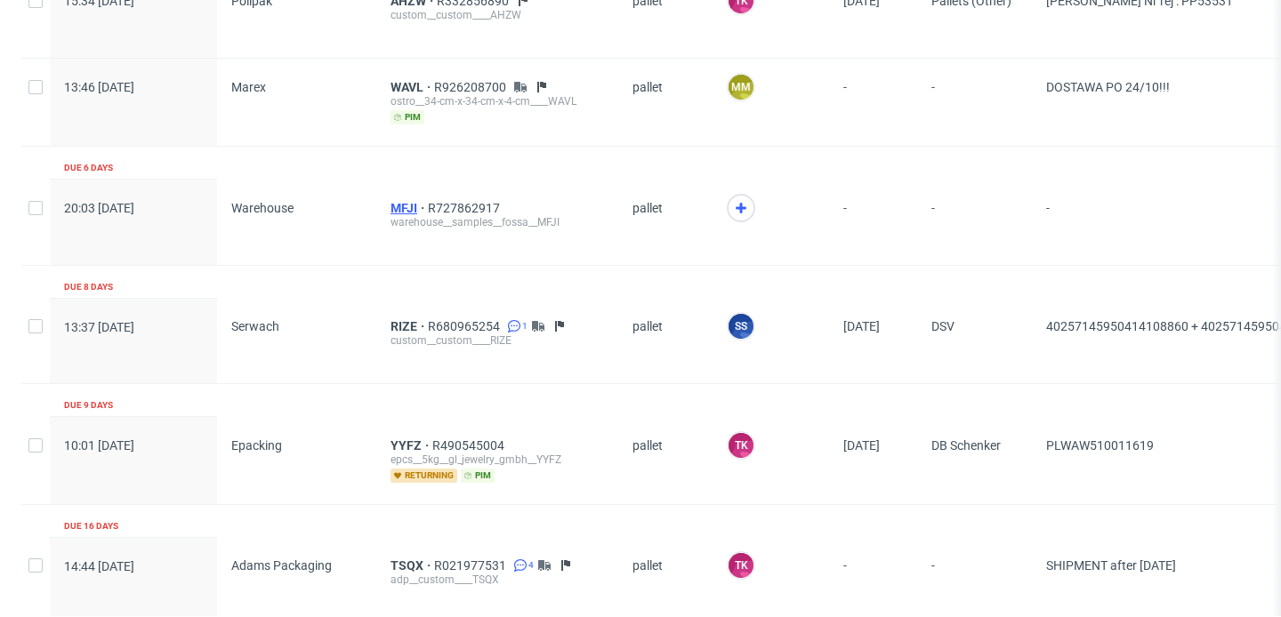 This screenshot has height=617, width=1281. What do you see at coordinates (465, 326) in the screenshot?
I see `a: R680965254` at bounding box center [465, 326].